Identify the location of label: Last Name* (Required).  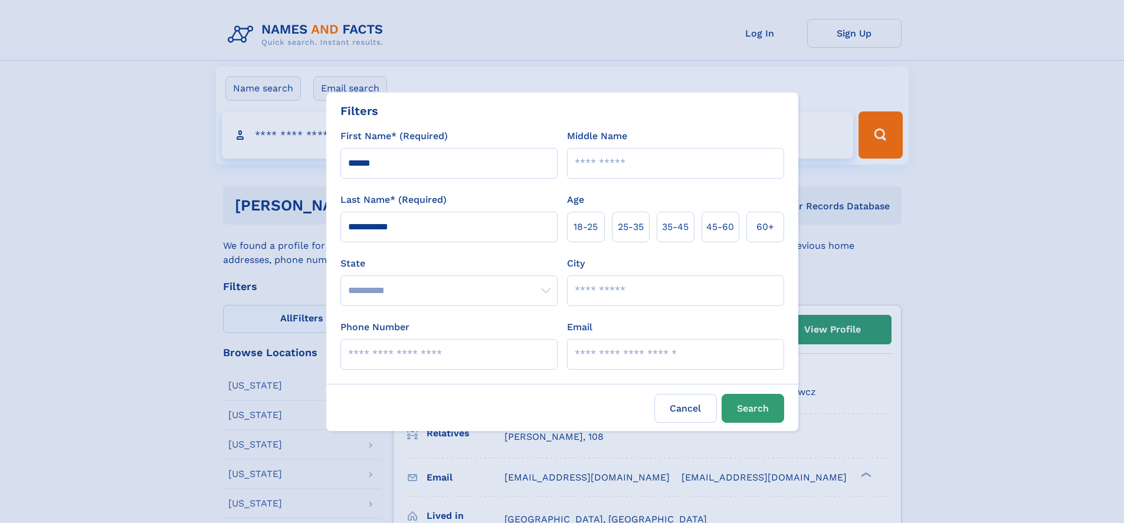
(393, 200).